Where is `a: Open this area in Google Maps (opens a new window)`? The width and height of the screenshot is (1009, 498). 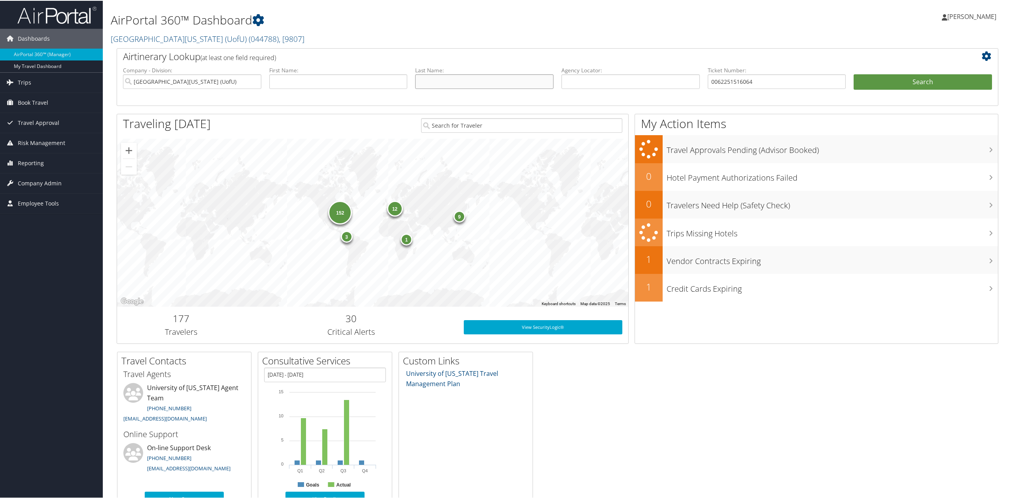
a: Open this area in Google Maps (opens a new window) is located at coordinates (132, 301).